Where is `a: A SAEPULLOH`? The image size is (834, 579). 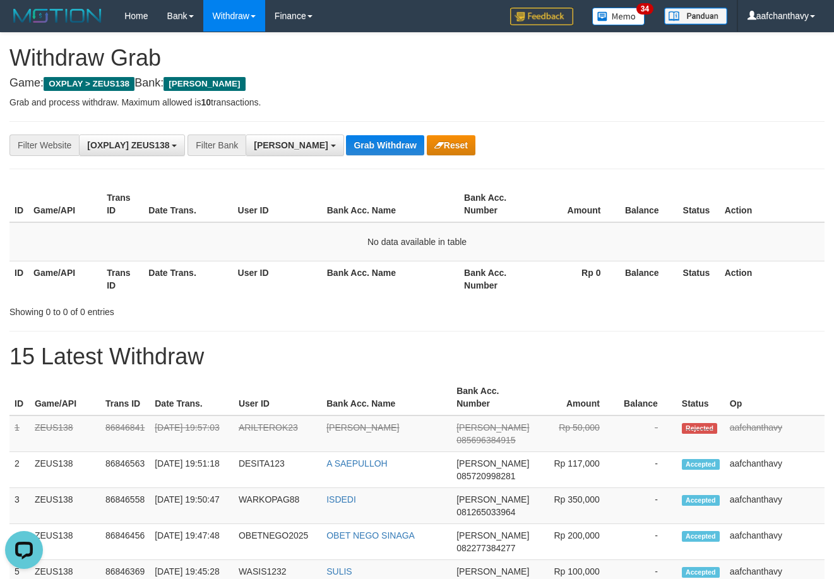
a: A SAEPULLOH is located at coordinates (357, 464).